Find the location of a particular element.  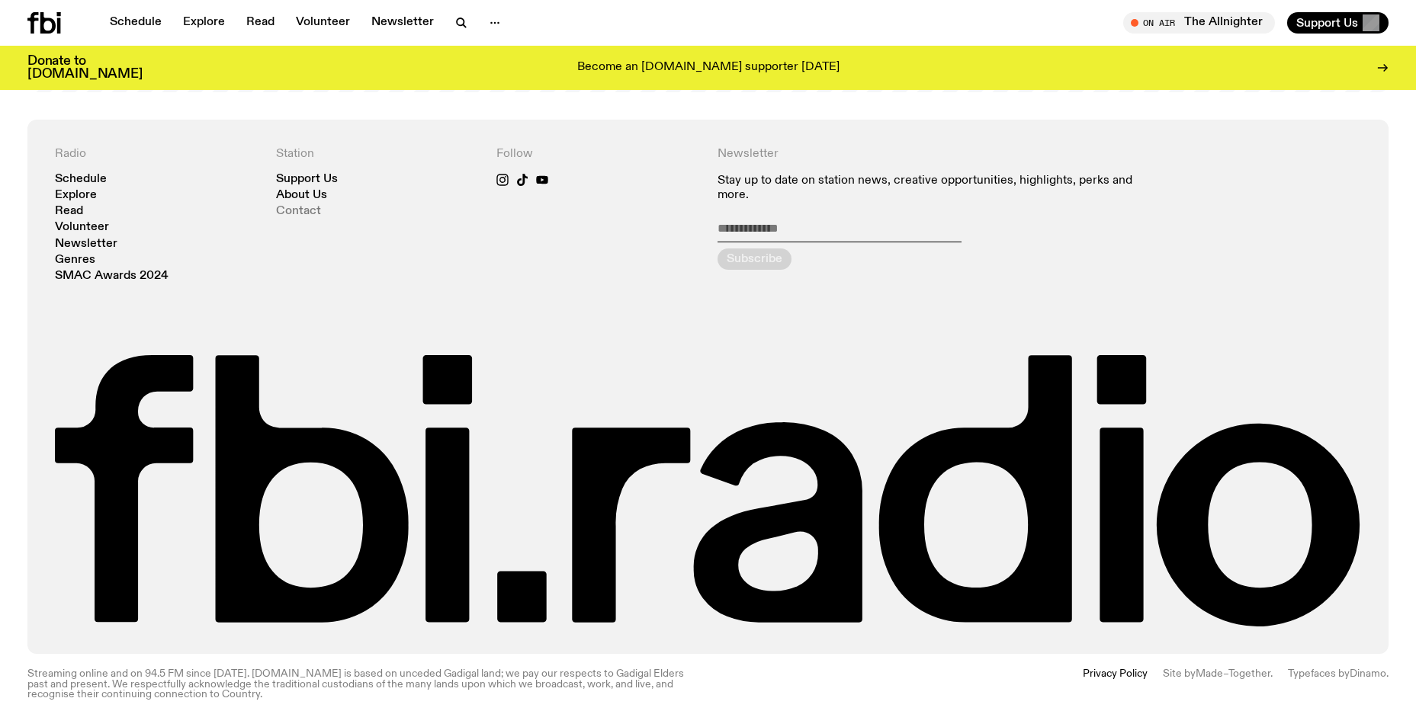

a: Made–Together is located at coordinates (1233, 674).